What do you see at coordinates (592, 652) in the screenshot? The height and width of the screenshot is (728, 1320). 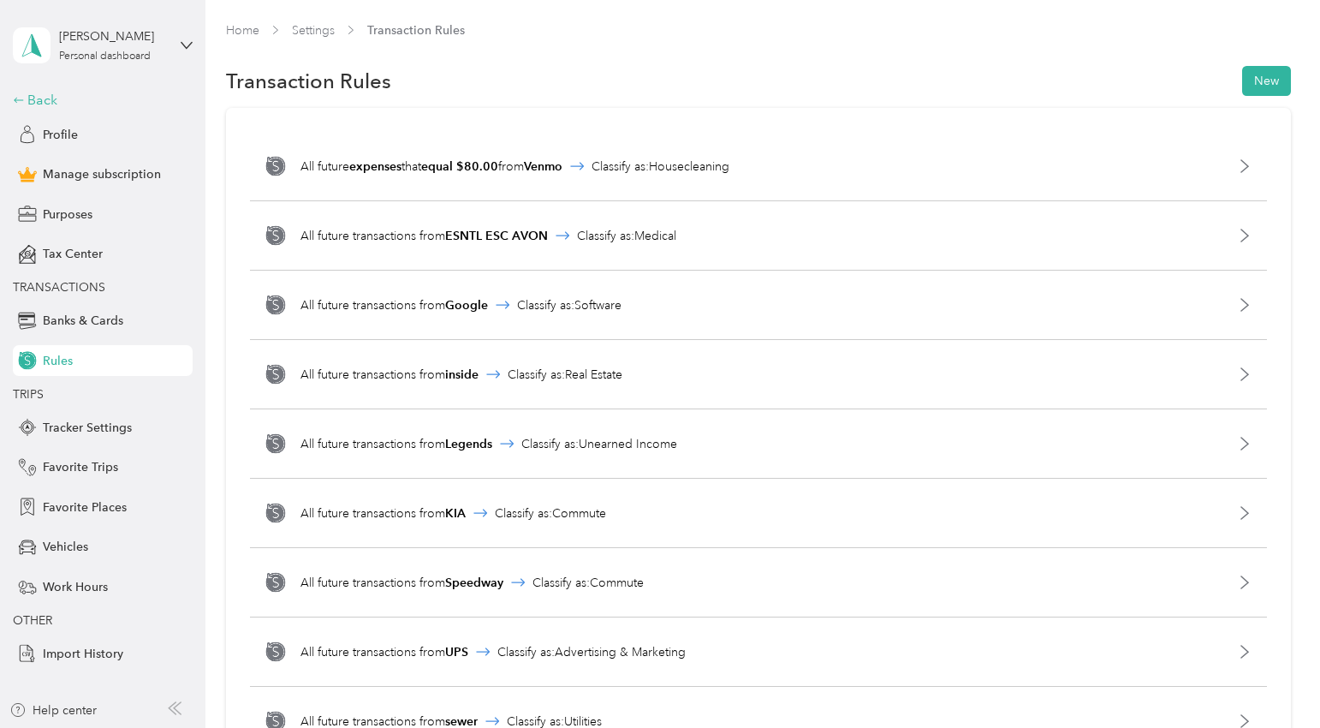 I see `div: Classify as: Advertising & Marketing` at bounding box center [592, 652].